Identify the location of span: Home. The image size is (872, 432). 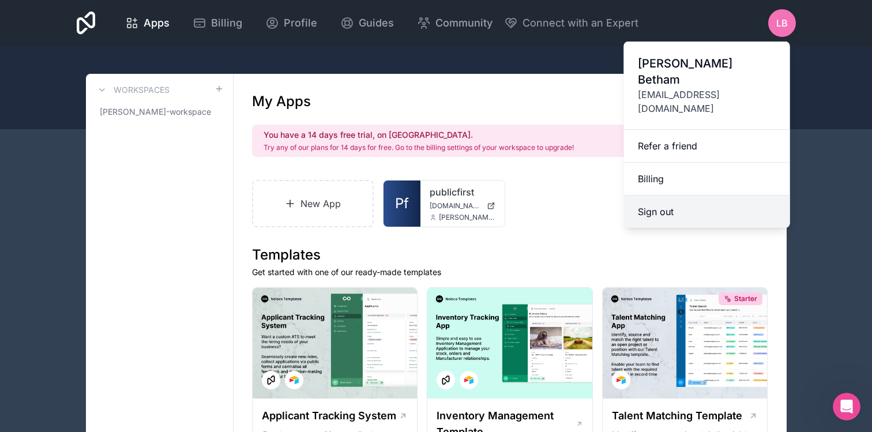
(57, 359).